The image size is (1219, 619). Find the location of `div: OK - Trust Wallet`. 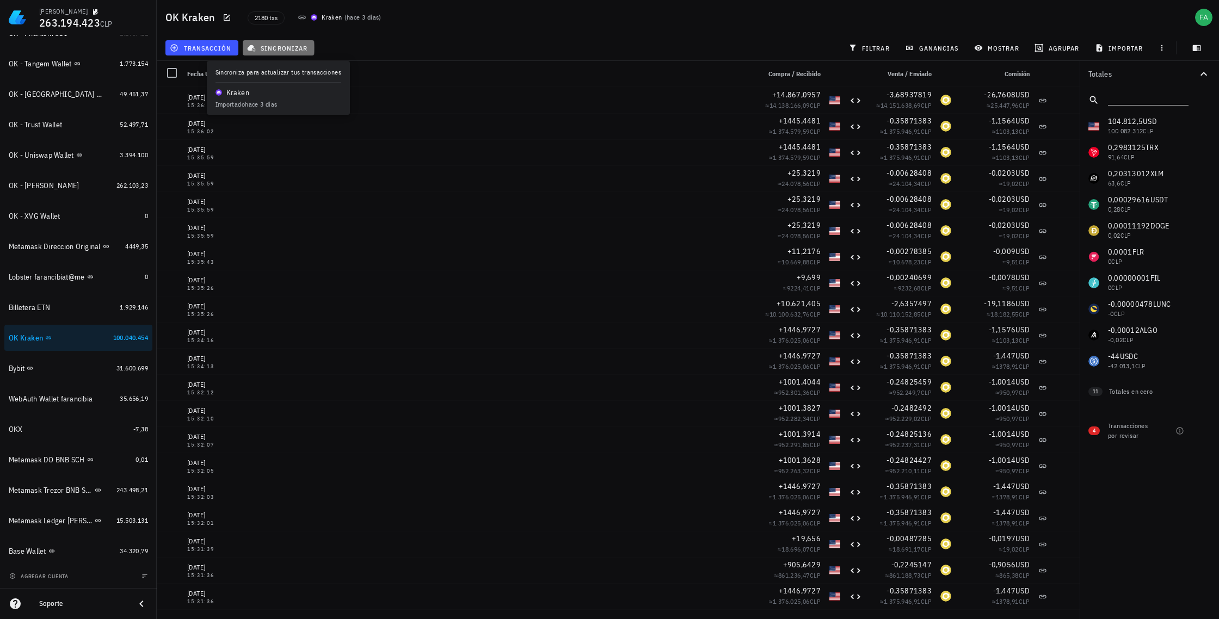

div: OK - Trust Wallet is located at coordinates (35, 125).